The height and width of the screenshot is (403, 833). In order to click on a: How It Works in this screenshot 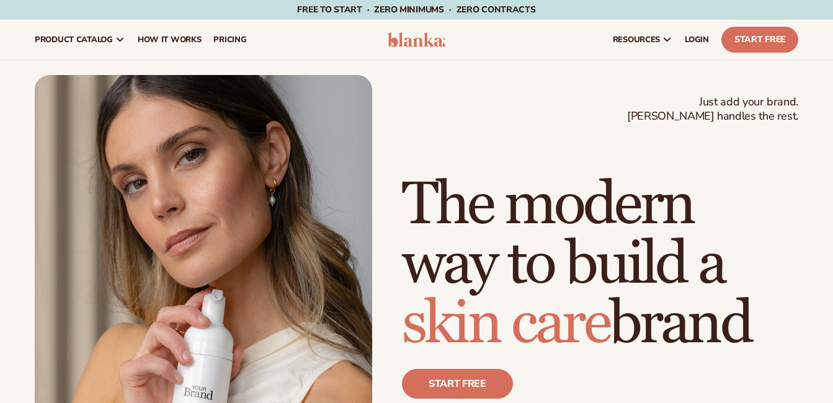, I will do `click(169, 40)`.